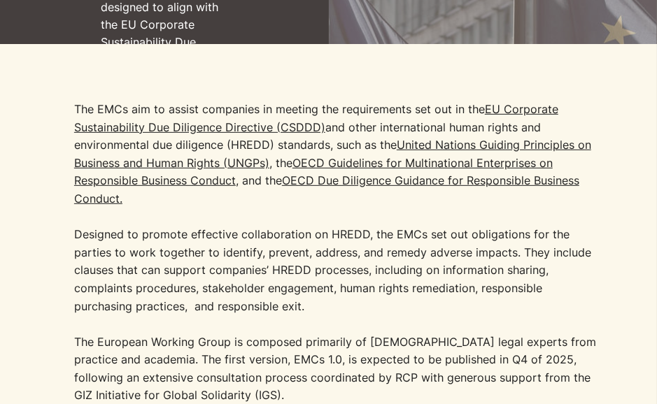 The image size is (657, 404). What do you see at coordinates (332, 154) in the screenshot?
I see `a: United Nations Guiding Principles on Business and Human Rights (UNGPs)` at bounding box center [332, 154].